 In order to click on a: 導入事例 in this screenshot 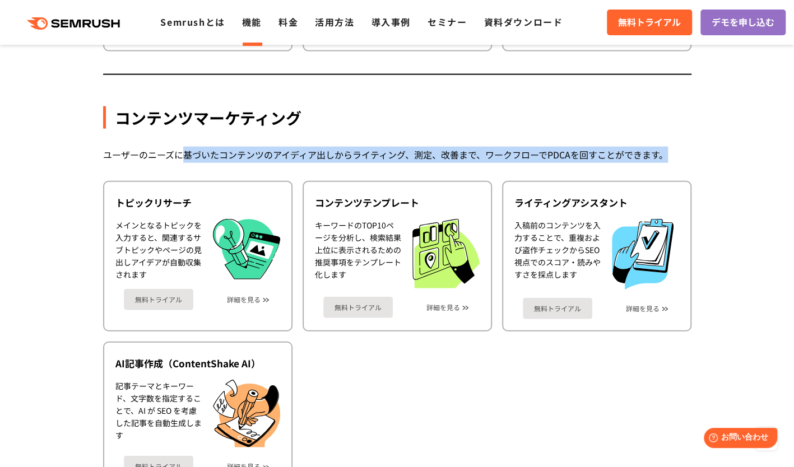, I will do `click(391, 22)`.